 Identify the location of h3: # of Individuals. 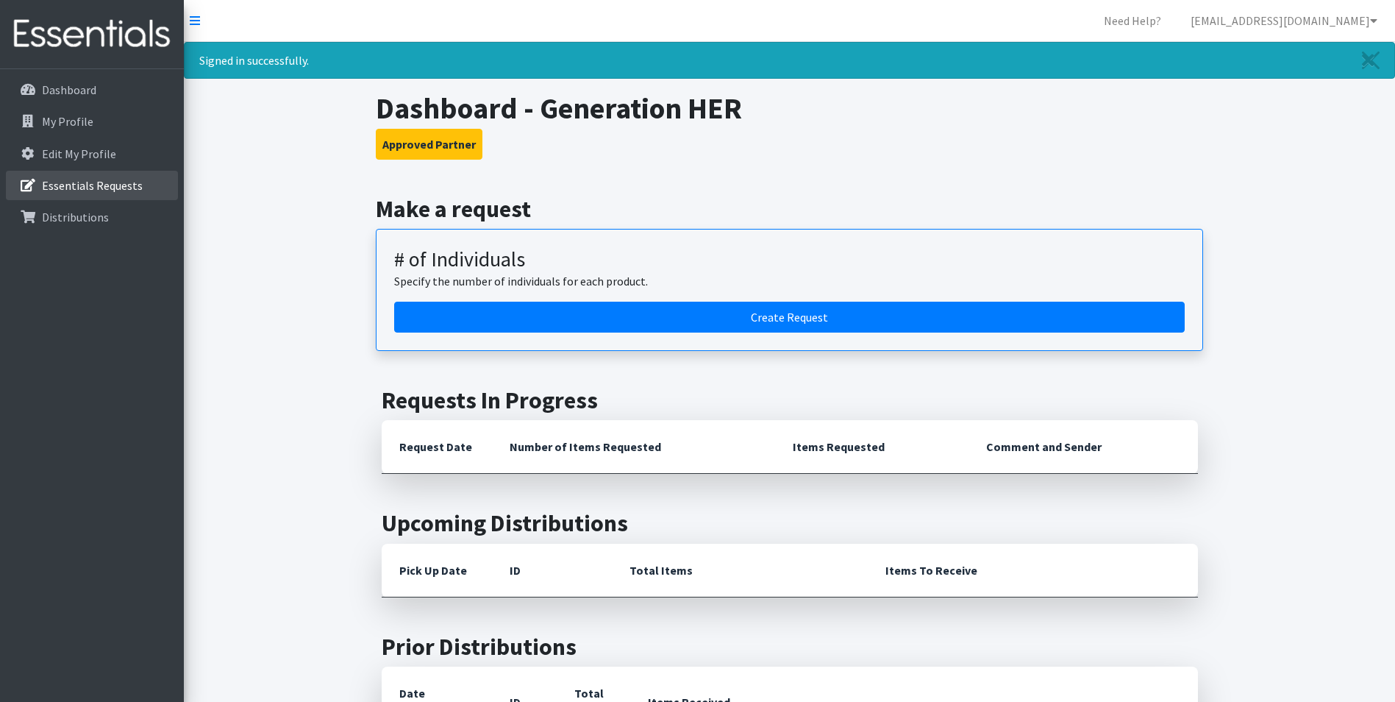
(789, 260).